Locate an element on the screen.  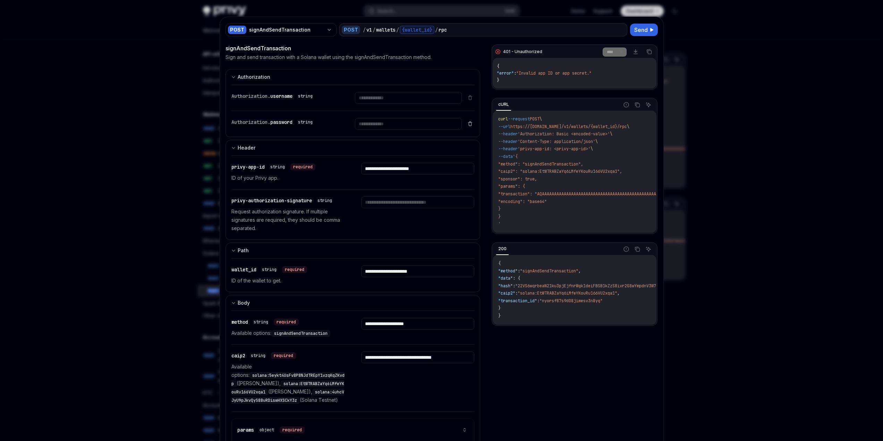
p: Available options: is located at coordinates (288, 333).